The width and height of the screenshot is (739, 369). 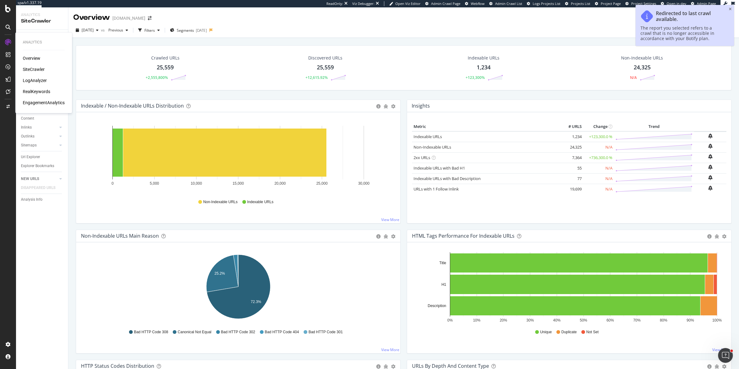 I want to click on h4: Insights, so click(x=421, y=106).